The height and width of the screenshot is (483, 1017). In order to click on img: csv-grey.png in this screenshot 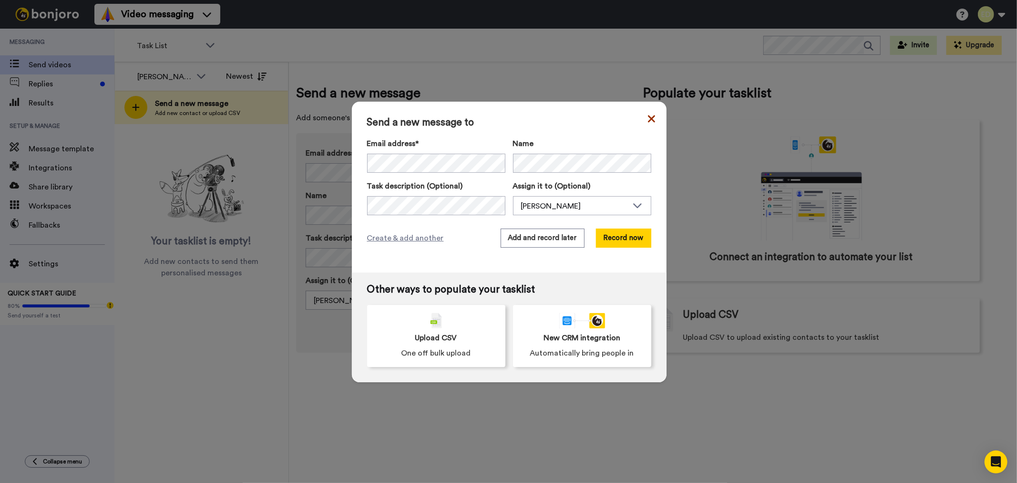, I will do `click(436, 320)`.